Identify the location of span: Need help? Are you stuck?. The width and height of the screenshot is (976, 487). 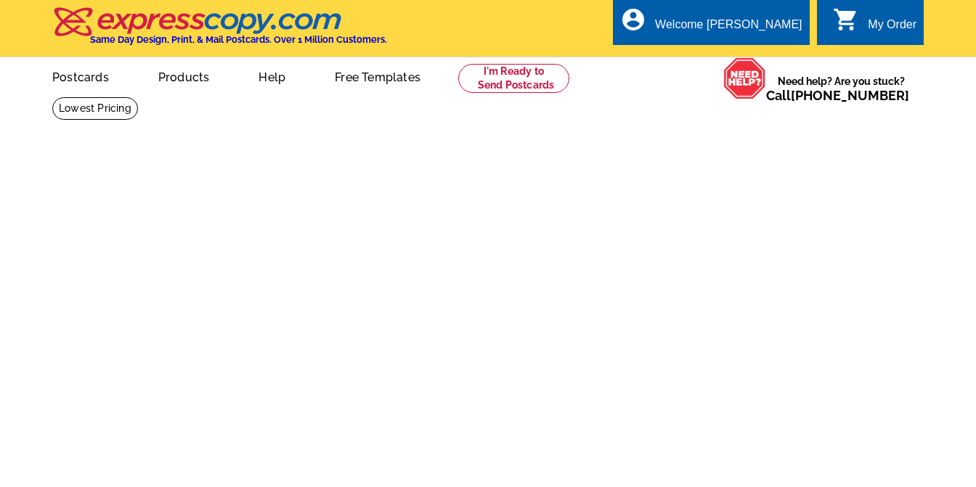
(841, 89).